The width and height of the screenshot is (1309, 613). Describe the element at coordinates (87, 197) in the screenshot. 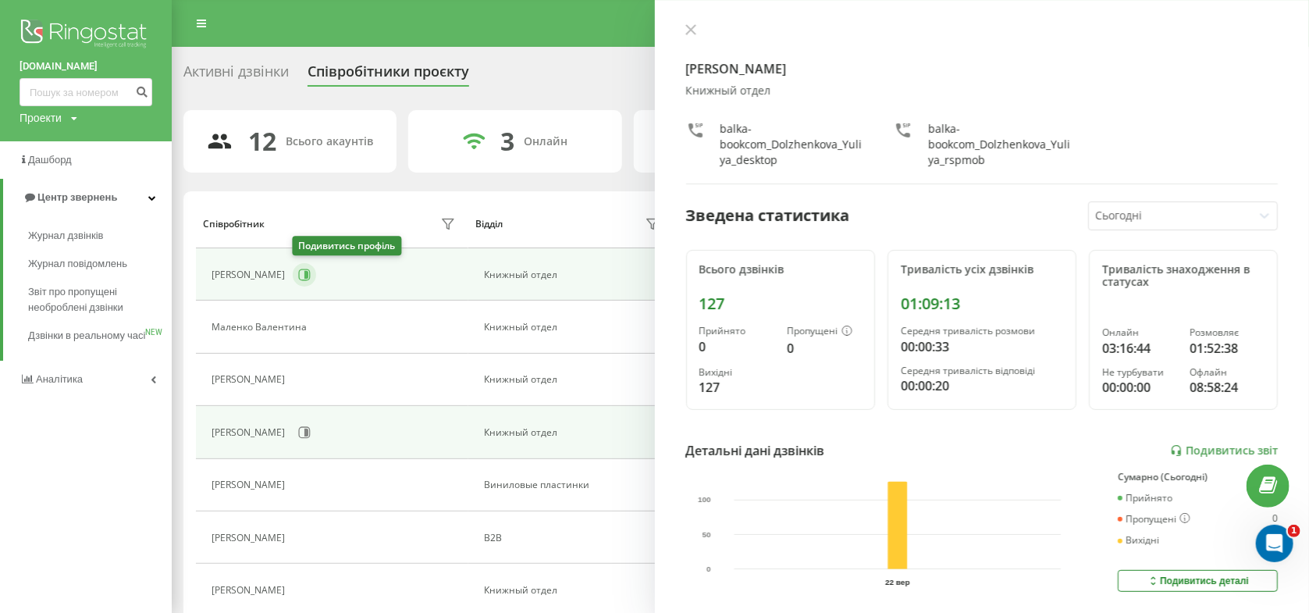

I see `a: Центр звернень` at that location.